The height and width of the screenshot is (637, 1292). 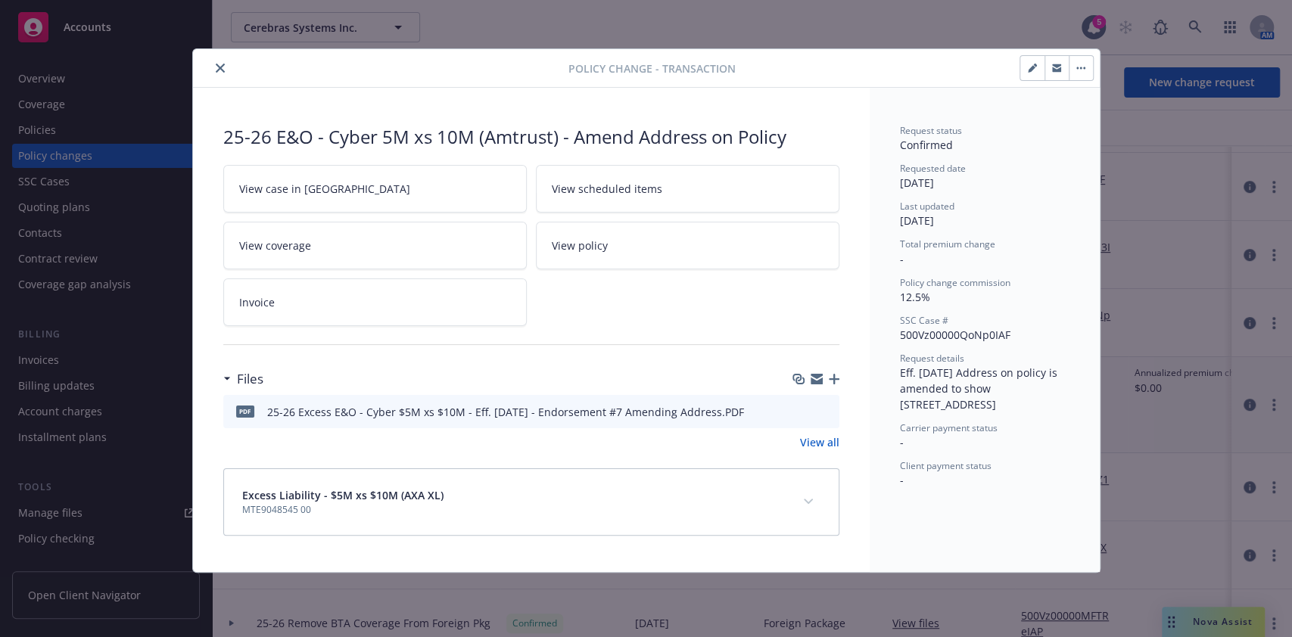 What do you see at coordinates (927, 145) in the screenshot?
I see `span: Confirmed` at bounding box center [927, 145].